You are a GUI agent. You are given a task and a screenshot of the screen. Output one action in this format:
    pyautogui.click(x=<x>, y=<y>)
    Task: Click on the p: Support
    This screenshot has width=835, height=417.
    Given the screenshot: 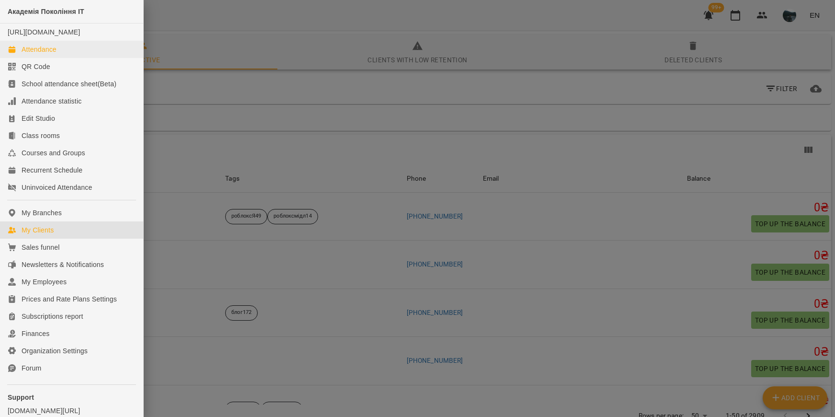 What is the action you would take?
    pyautogui.click(x=71, y=397)
    